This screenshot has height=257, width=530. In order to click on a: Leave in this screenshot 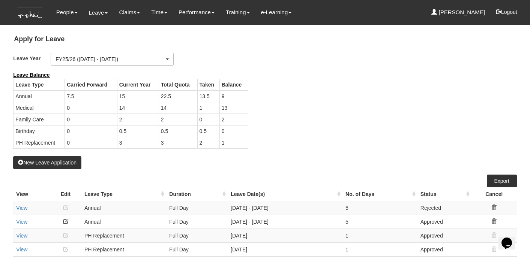, I will do `click(98, 12)`.